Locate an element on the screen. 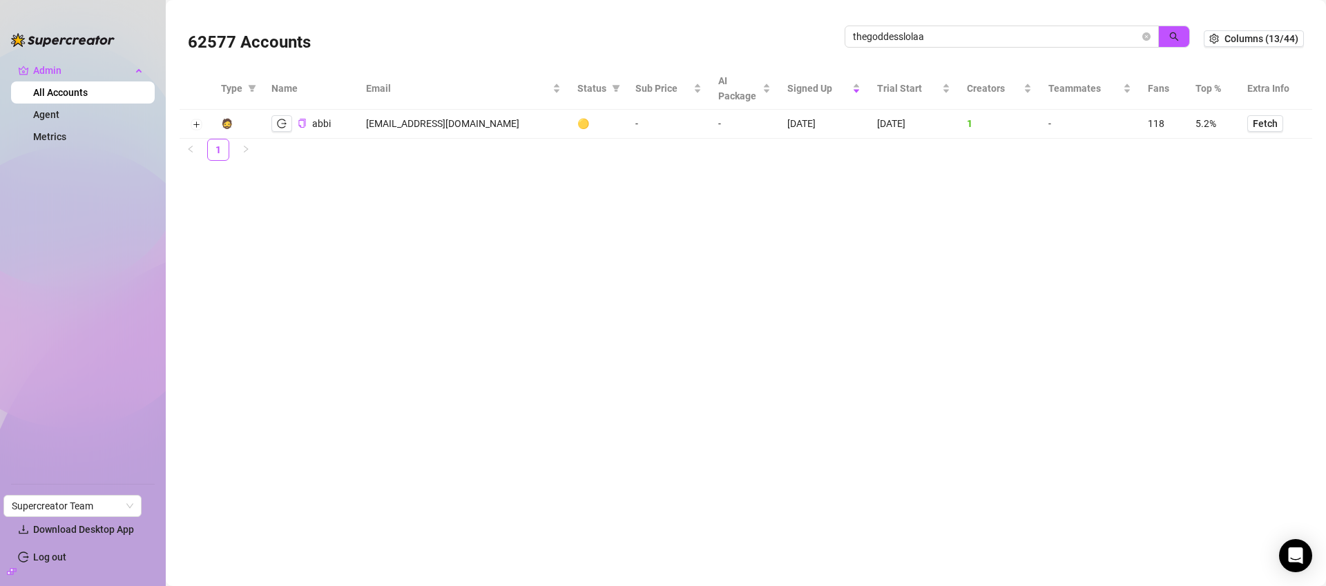 Image resolution: width=1326 pixels, height=586 pixels. li: Next Page is located at coordinates (246, 150).